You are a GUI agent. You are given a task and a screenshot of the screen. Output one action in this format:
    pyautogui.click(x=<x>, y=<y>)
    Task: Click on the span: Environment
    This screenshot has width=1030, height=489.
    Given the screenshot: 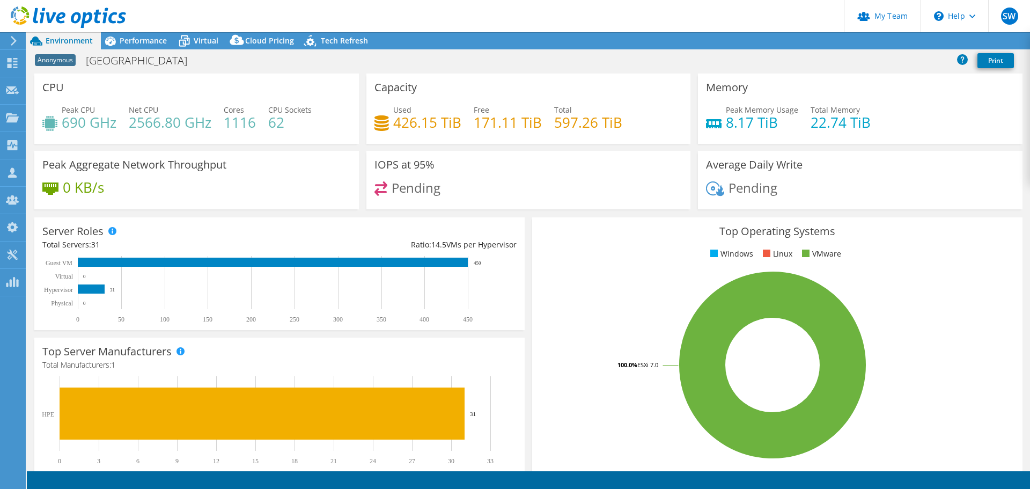 What is the action you would take?
    pyautogui.click(x=69, y=40)
    